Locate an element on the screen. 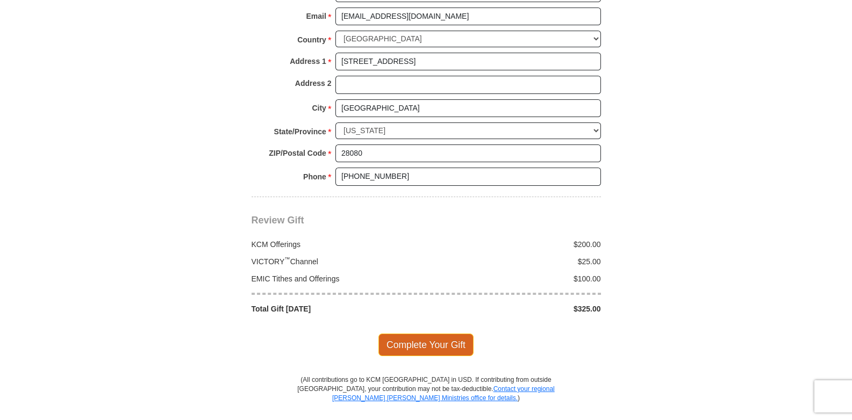  strong: Phone is located at coordinates (314, 177).